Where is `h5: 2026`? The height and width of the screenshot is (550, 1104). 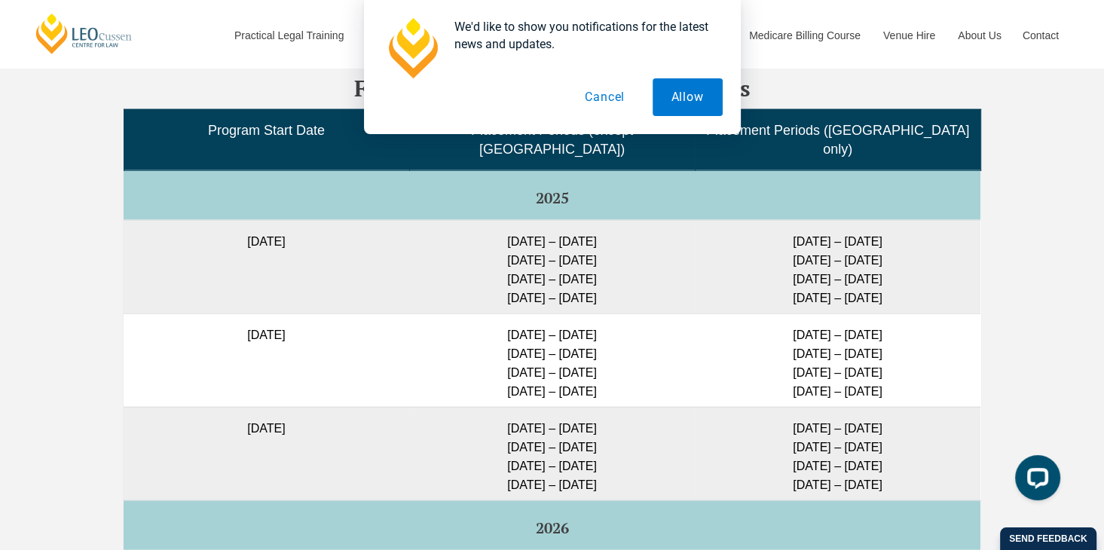 h5: 2026 is located at coordinates (552, 528).